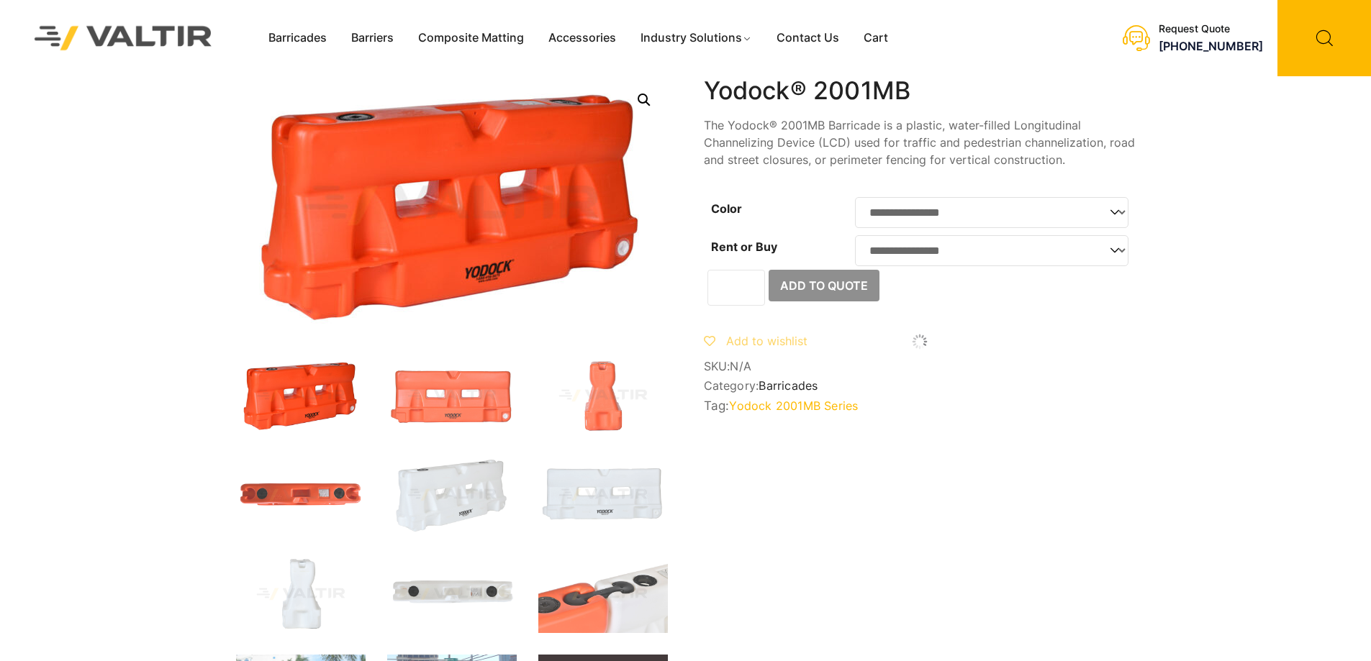  What do you see at coordinates (372, 38) in the screenshot?
I see `a: Barriers` at bounding box center [372, 38].